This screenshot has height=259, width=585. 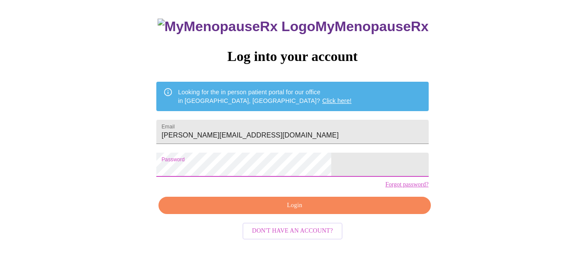 I want to click on span: Login, so click(x=294, y=206).